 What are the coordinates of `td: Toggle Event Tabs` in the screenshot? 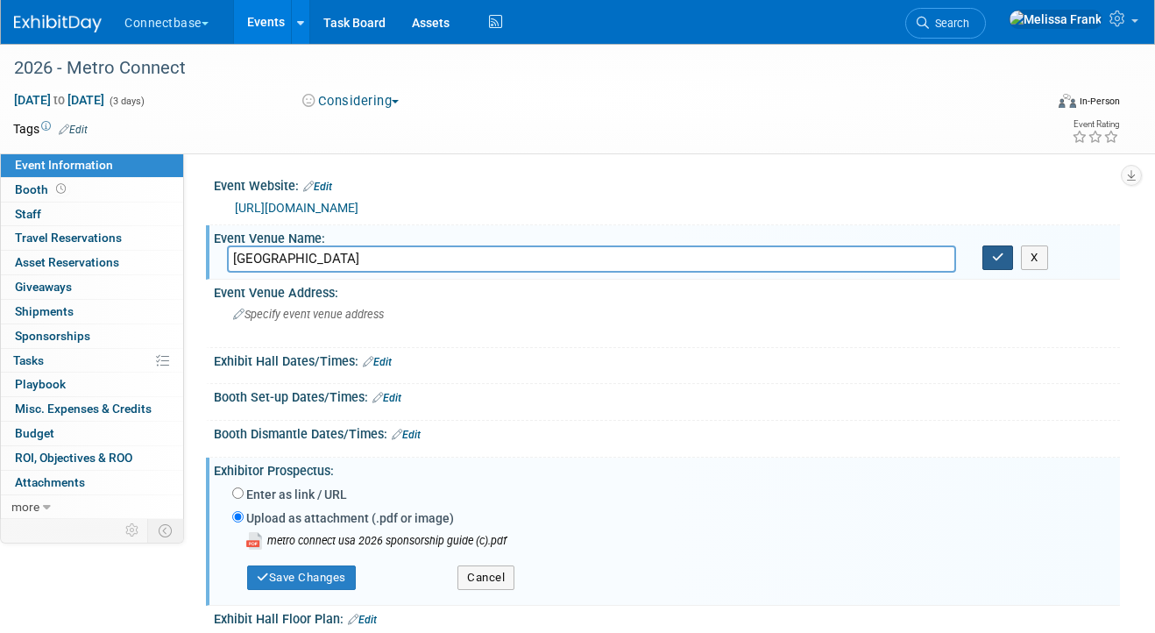 It's located at (166, 530).